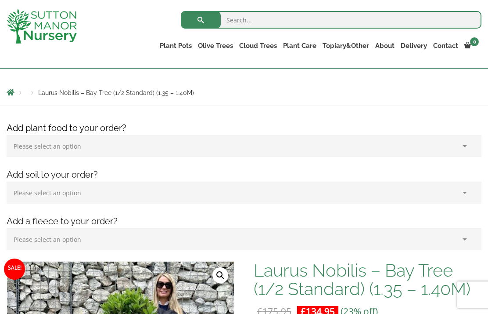 The image size is (488, 314). Describe the element at coordinates (258, 46) in the screenshot. I see `a: Cloud Trees` at that location.